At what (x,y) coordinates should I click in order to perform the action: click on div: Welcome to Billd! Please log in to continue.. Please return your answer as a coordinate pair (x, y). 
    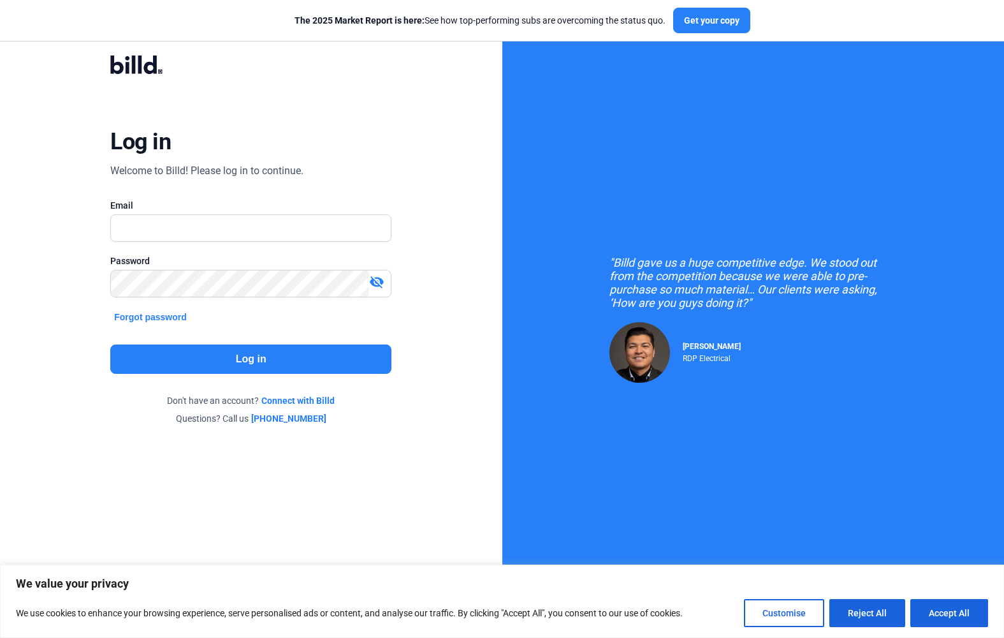
    Looking at the image, I should click on (207, 171).